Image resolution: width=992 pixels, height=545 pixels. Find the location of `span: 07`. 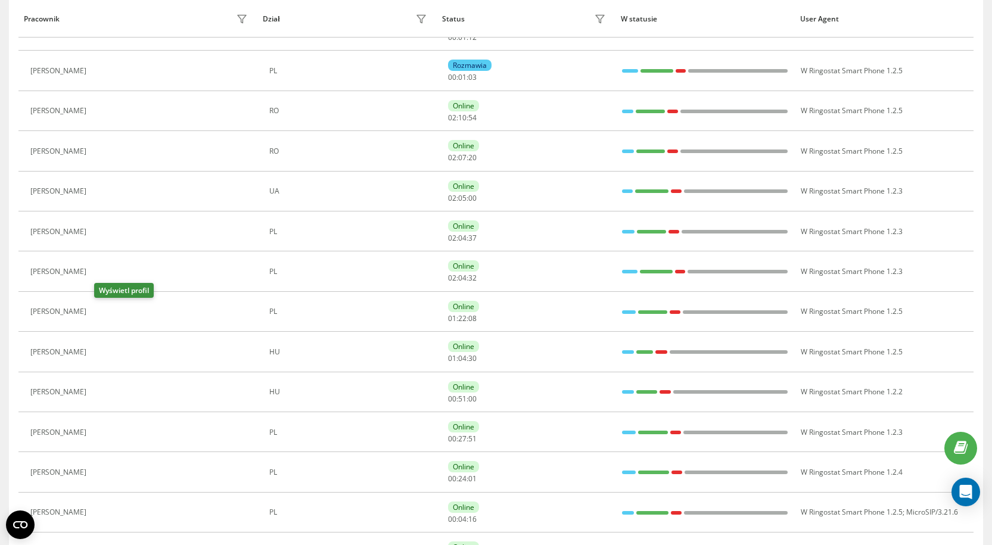

span: 07 is located at coordinates (462, 157).